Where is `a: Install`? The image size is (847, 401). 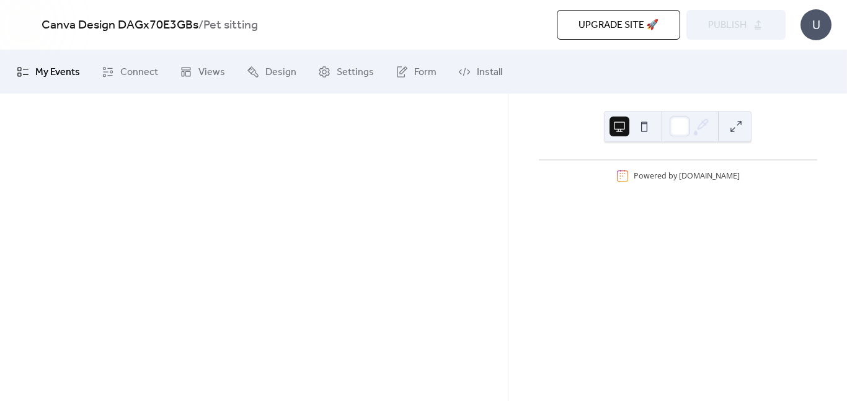 a: Install is located at coordinates (480, 72).